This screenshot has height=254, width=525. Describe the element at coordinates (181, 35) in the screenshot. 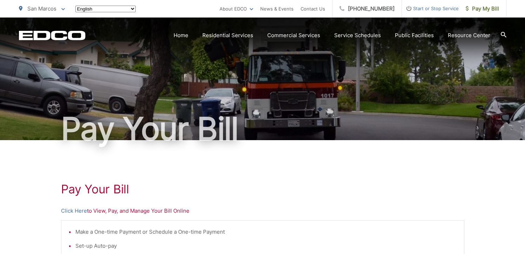

I see `a: Home` at that location.